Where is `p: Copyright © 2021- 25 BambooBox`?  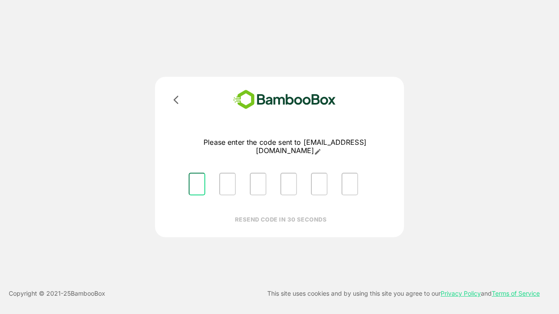
p: Copyright © 2021- 25 BambooBox is located at coordinates (57, 294).